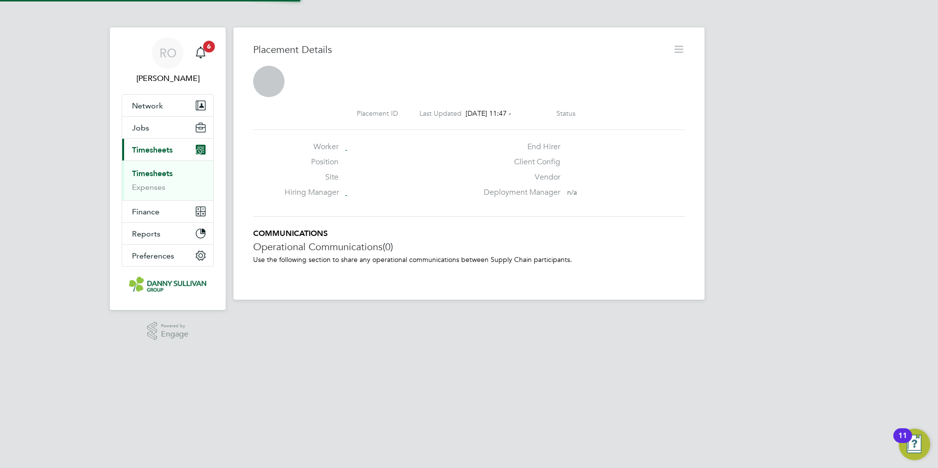 The height and width of the screenshot is (468, 938). What do you see at coordinates (377, 113) in the screenshot?
I see `label: Placement ID` at bounding box center [377, 113].